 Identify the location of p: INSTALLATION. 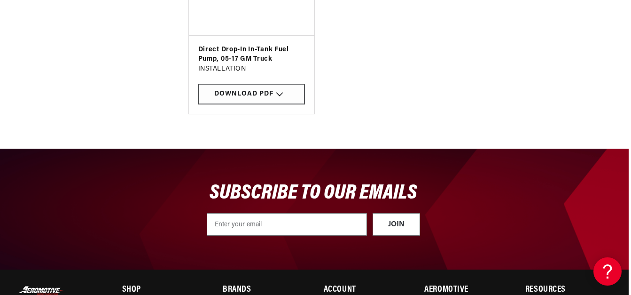
(252, 69).